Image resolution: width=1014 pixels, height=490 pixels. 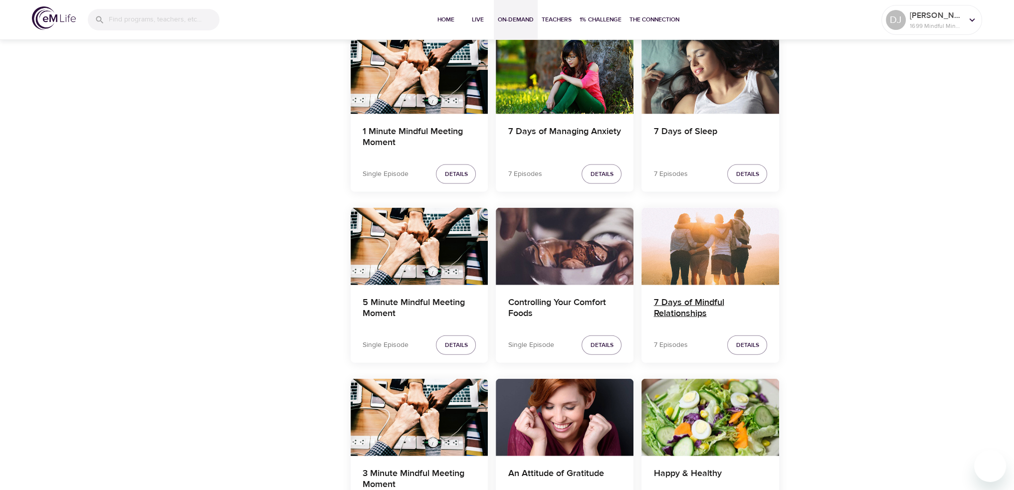 I want to click on h4: 7 Days of Managing Anxiety, so click(x=565, y=138).